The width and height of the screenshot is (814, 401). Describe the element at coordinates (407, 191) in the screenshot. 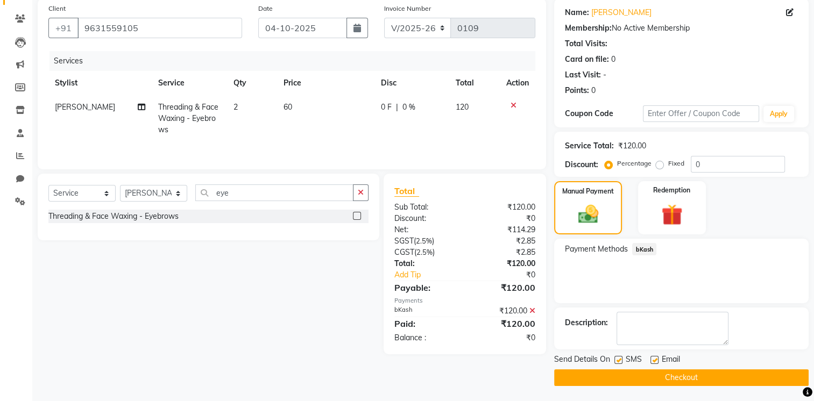

I see `span: Total` at that location.